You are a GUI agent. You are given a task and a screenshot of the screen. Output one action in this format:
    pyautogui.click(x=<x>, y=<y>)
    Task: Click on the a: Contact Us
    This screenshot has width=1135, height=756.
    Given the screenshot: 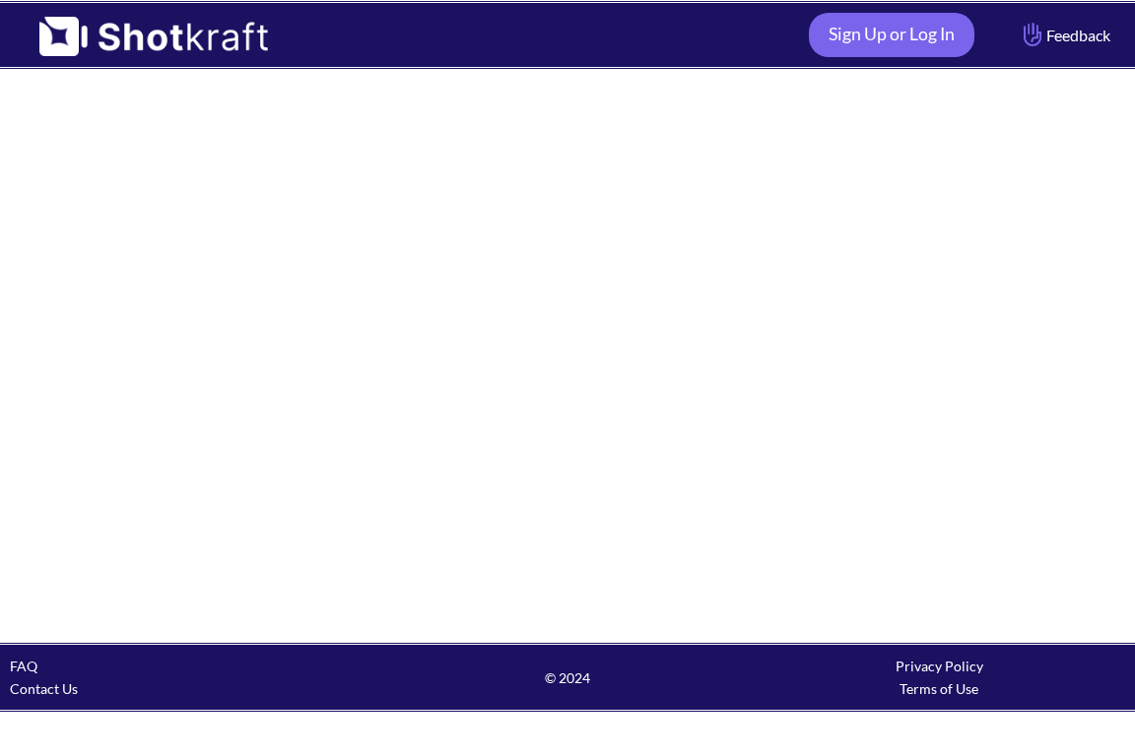 What is the action you would take?
    pyautogui.click(x=43, y=688)
    